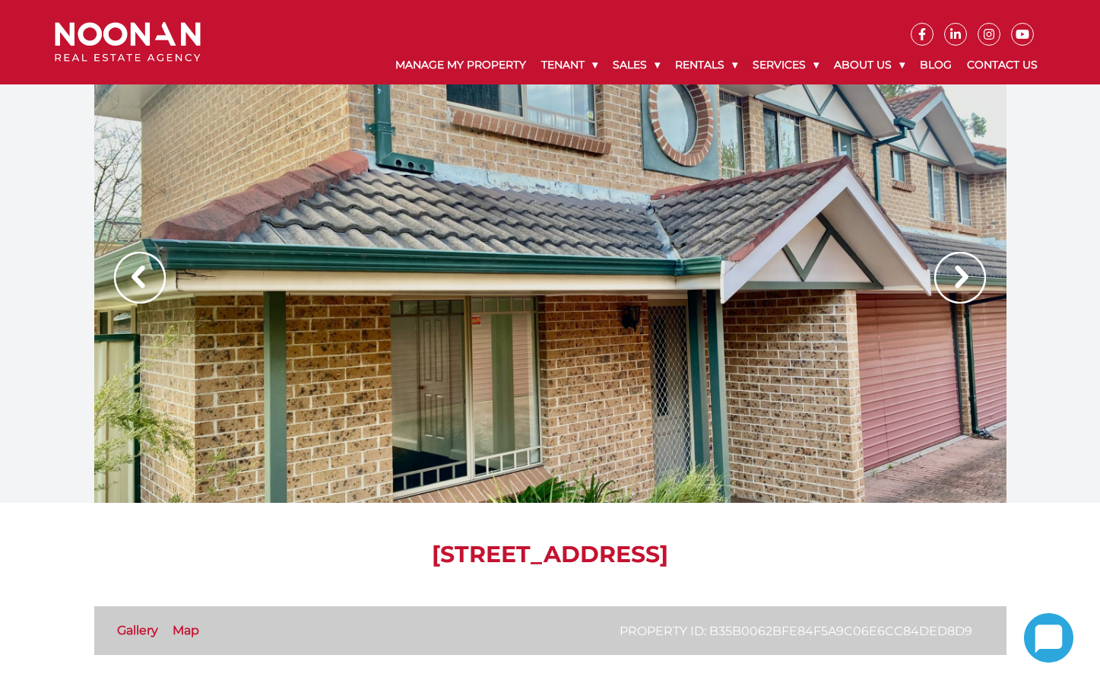  I want to click on a: Tenant, so click(570, 65).